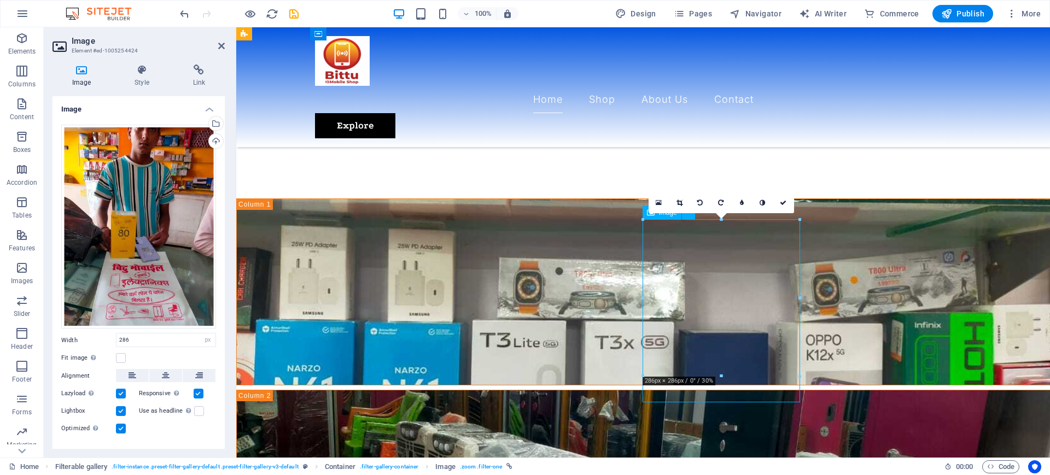 The image size is (1050, 475). What do you see at coordinates (89, 358) in the screenshot?
I see `label: Fit image` at bounding box center [89, 358].